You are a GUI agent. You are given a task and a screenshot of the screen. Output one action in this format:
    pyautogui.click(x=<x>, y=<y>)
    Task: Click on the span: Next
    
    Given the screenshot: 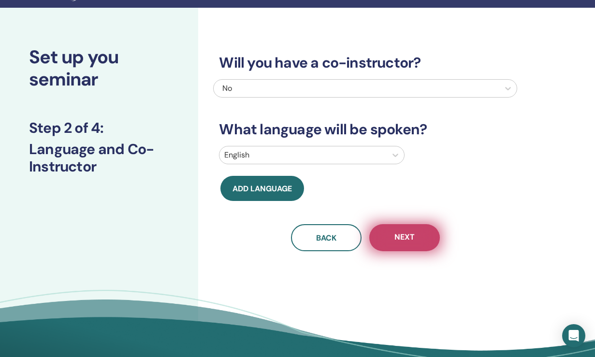 What is the action you would take?
    pyautogui.click(x=405, y=238)
    